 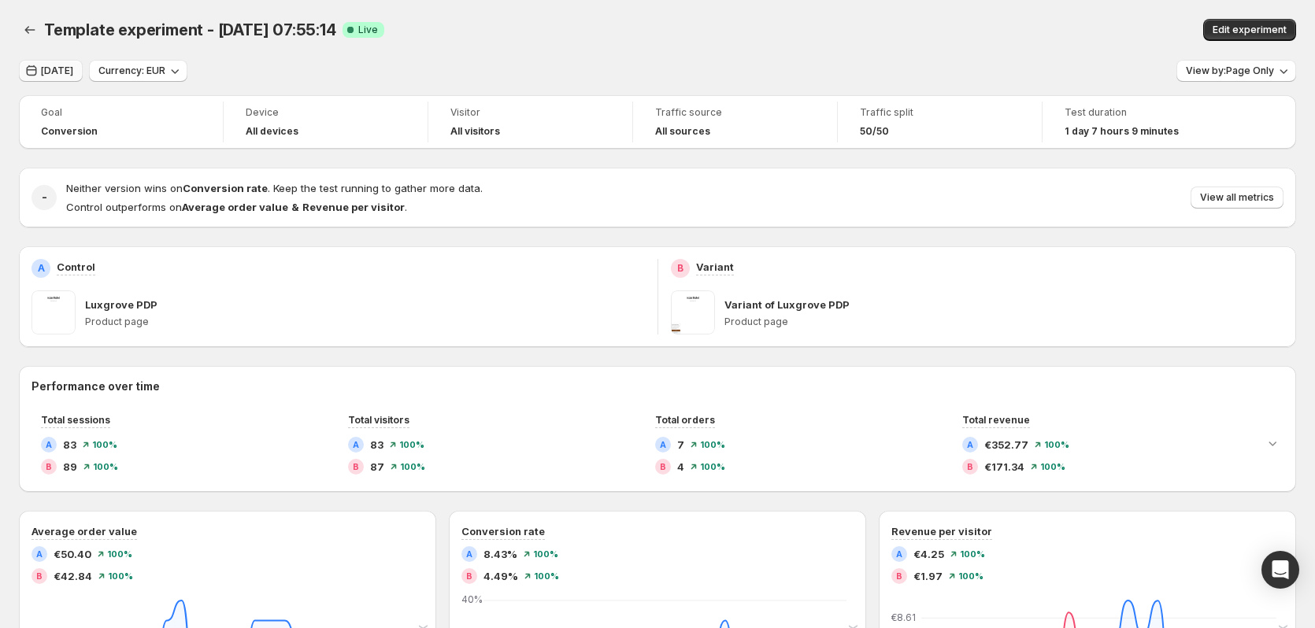 What do you see at coordinates (735, 122) in the screenshot?
I see `a: Traffic sourceAll sources` at bounding box center [735, 122].